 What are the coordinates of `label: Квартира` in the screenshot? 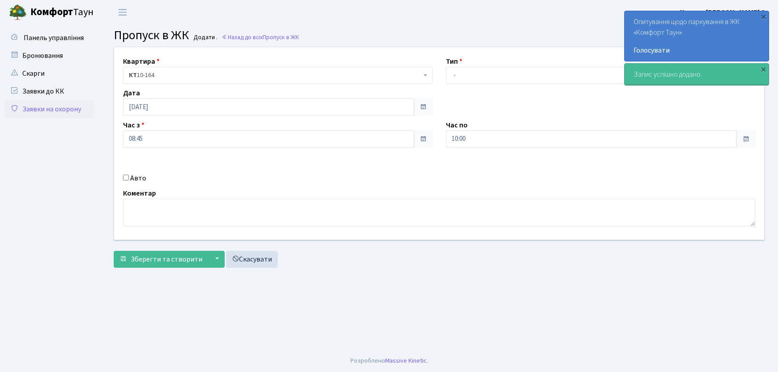 It's located at (141, 62).